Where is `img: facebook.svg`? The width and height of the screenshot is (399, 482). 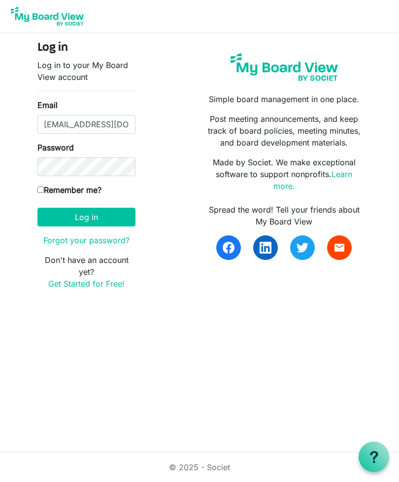 img: facebook.svg is located at coordinates (229, 248).